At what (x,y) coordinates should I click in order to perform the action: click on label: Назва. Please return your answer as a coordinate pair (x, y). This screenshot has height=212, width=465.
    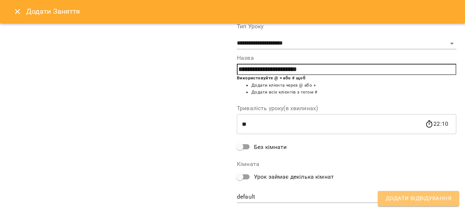
    Looking at the image, I should click on (346, 58).